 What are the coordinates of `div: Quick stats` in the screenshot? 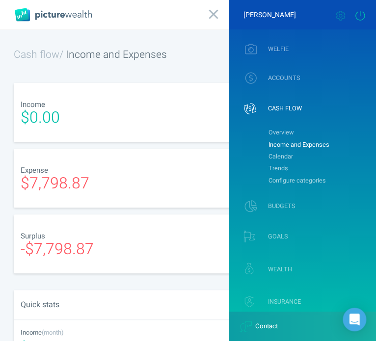 It's located at (101, 305).